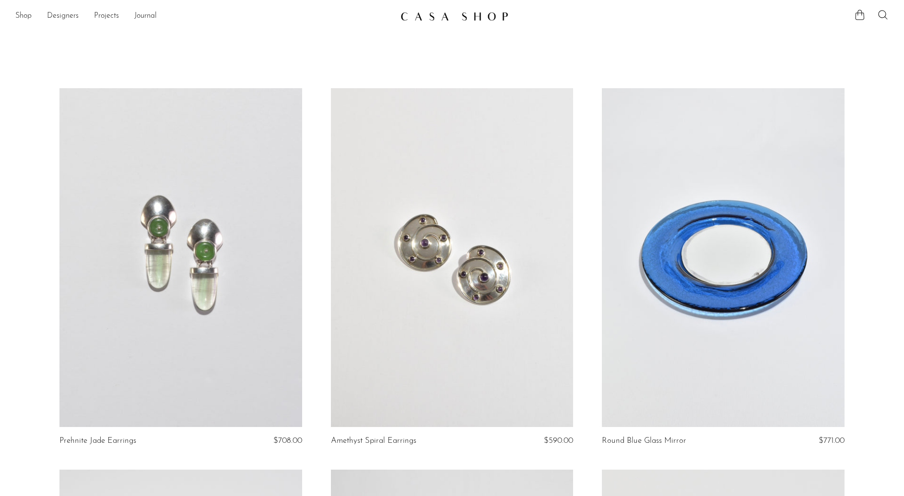 The image size is (904, 496). I want to click on a: Amethyst Spiral Earrings, so click(374, 441).